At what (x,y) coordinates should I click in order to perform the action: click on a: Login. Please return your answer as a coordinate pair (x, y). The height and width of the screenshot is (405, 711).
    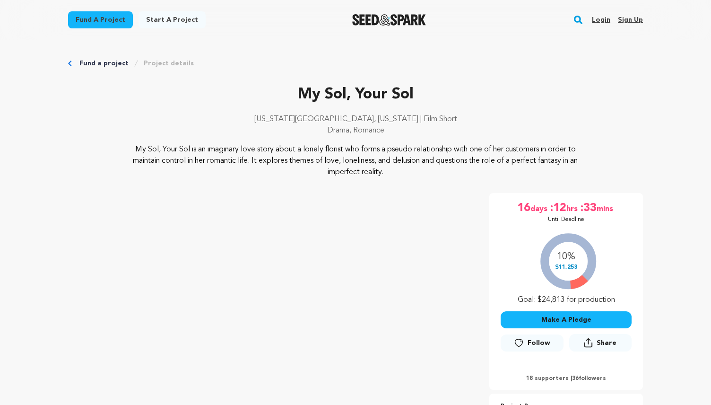
    Looking at the image, I should click on (601, 20).